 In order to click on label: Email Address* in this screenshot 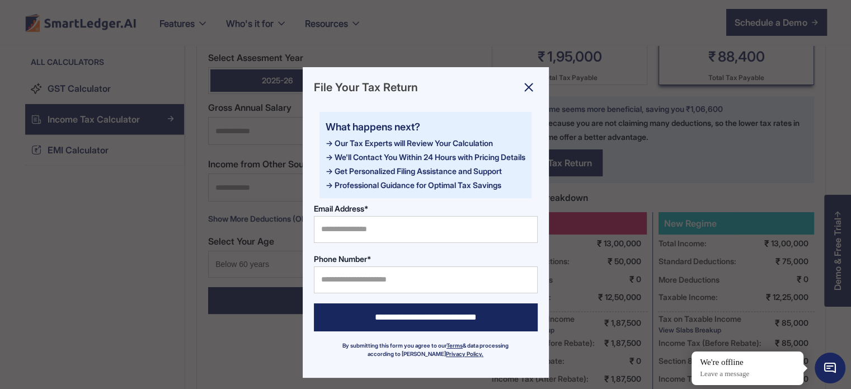, I will do `click(426, 208)`.